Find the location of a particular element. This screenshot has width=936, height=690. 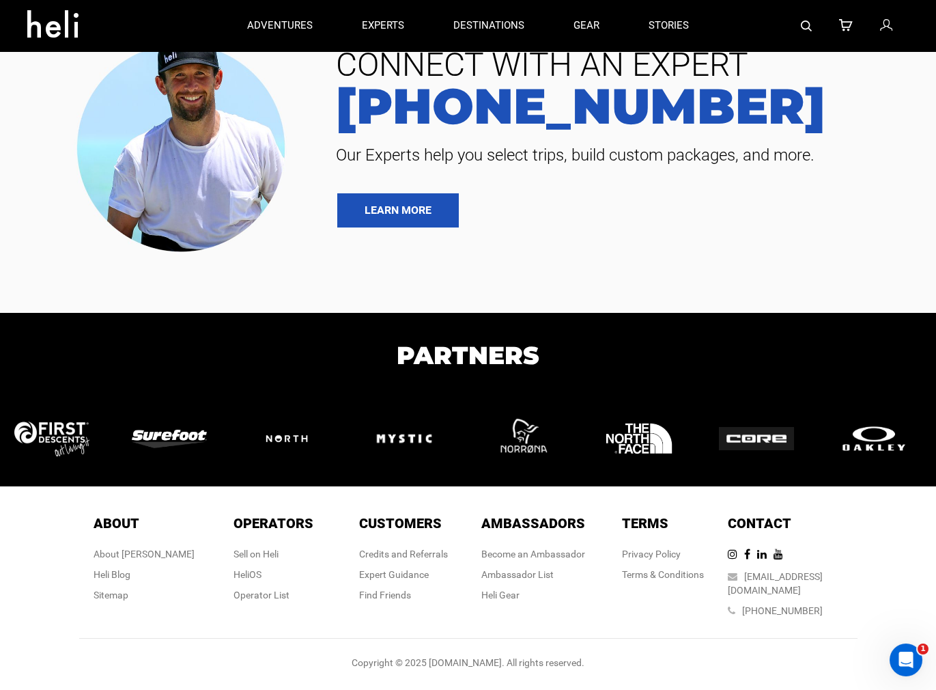

div: Operator List is located at coordinates (273, 595).